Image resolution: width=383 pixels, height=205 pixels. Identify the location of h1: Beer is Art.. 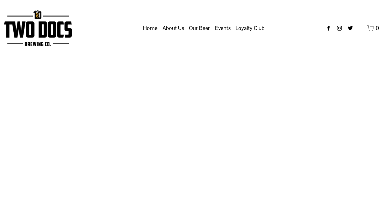
(192, 137).